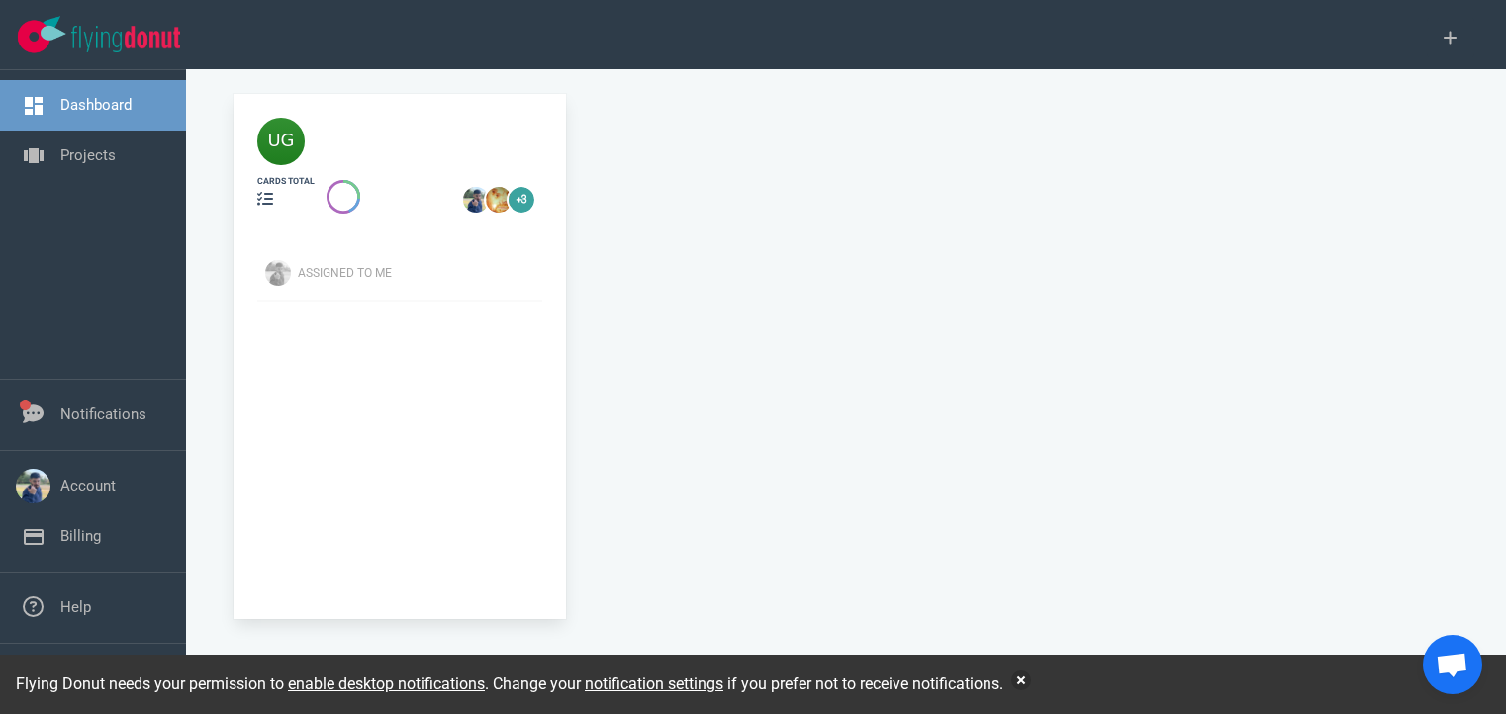  Describe the element at coordinates (88, 486) in the screenshot. I see `a: Account` at that location.